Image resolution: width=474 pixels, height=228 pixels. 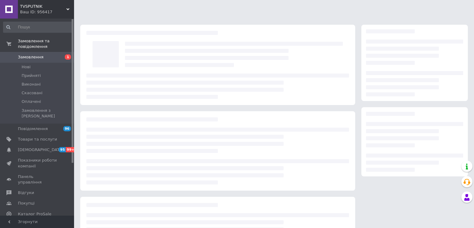 What do you see at coordinates (62, 149) in the screenshot?
I see `span: 95` at bounding box center [62, 149].